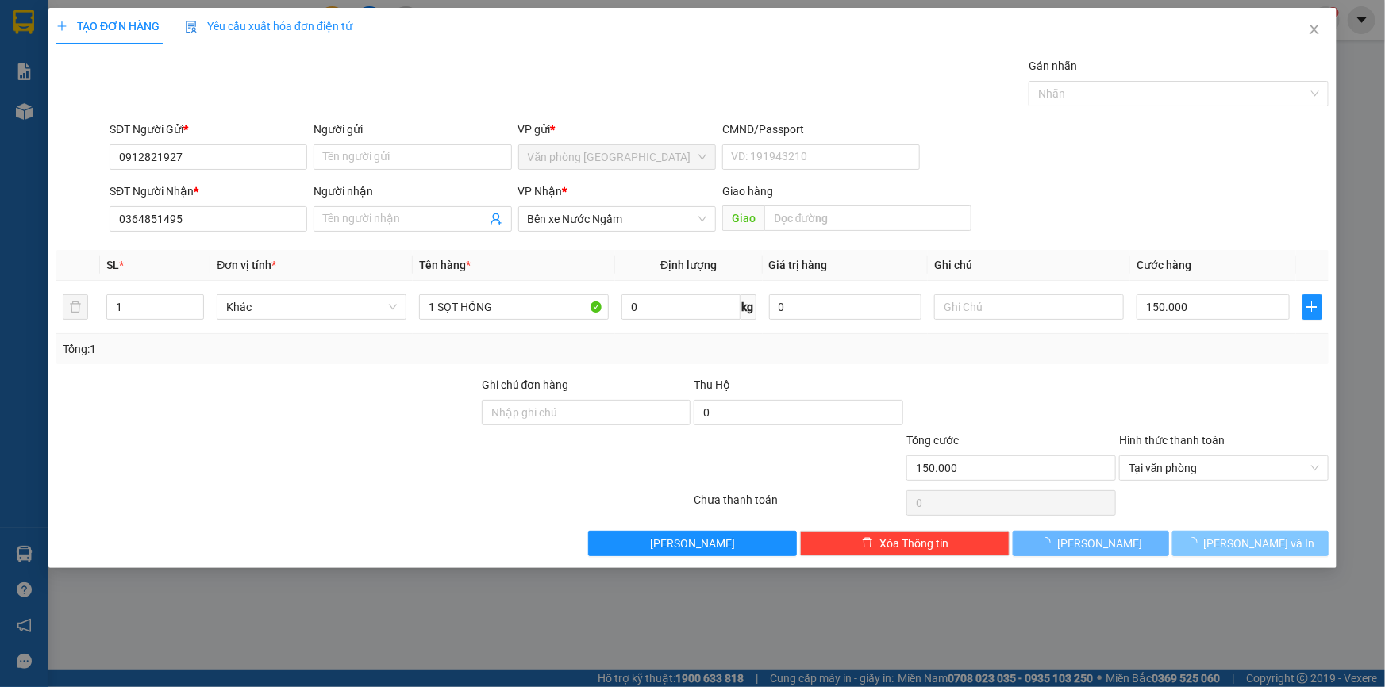 This screenshot has height=687, width=1385. What do you see at coordinates (268, 26) in the screenshot?
I see `span: Yêu cầu xuất hóa đơn điện tử` at bounding box center [268, 26].